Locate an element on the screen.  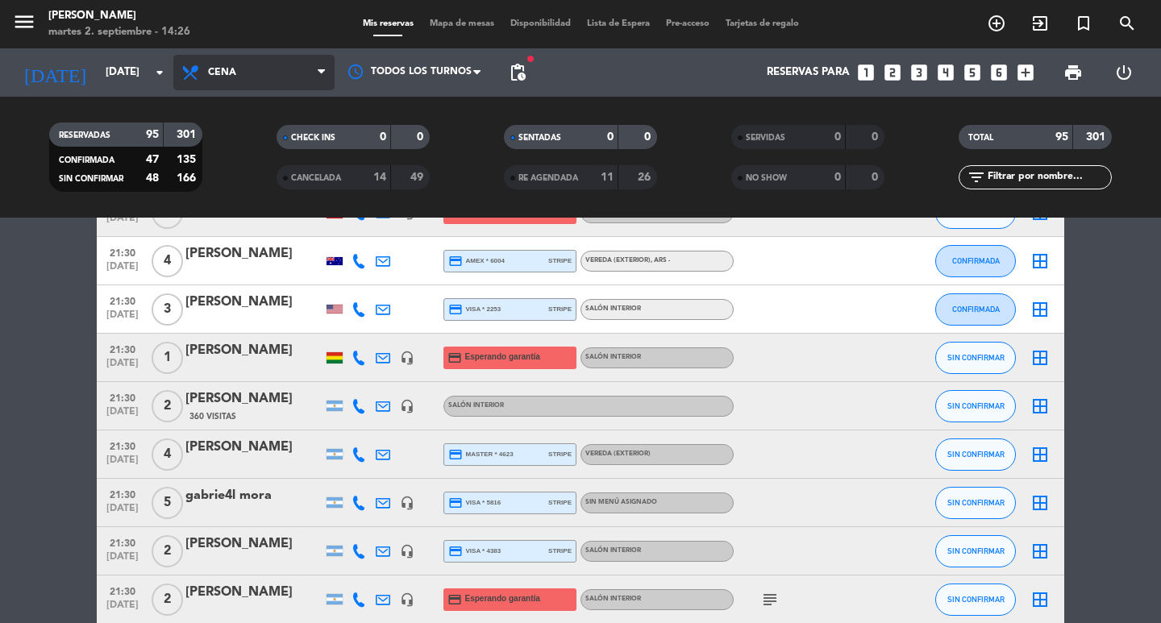
span: SENTADAS is located at coordinates (539, 138).